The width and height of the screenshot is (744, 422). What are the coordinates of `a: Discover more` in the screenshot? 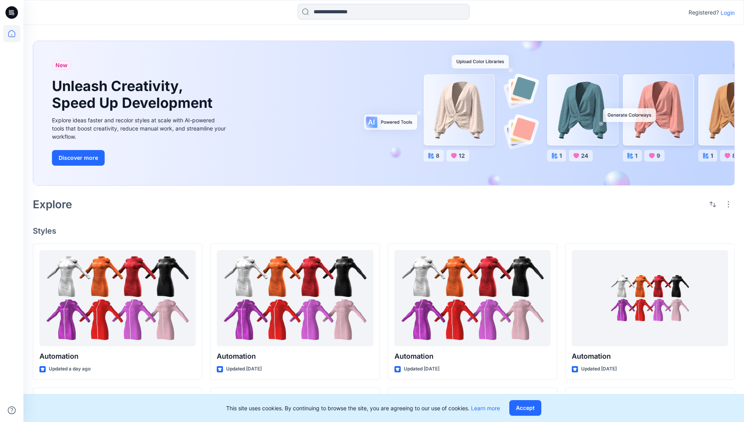 It's located at (140, 158).